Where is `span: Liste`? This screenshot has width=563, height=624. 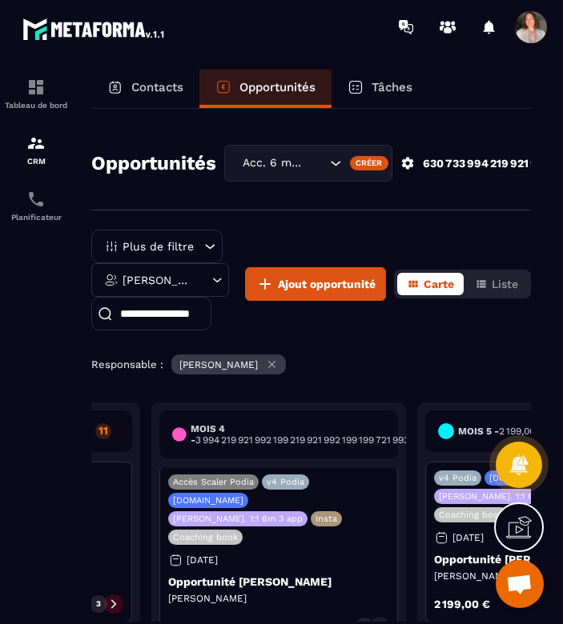
span: Liste is located at coordinates (504, 284).